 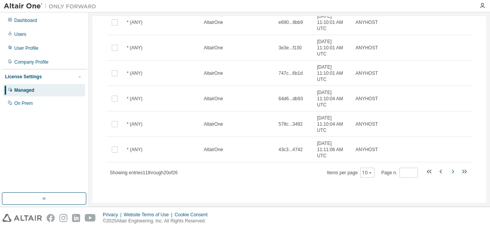 I want to click on span: Page n., so click(x=400, y=173).